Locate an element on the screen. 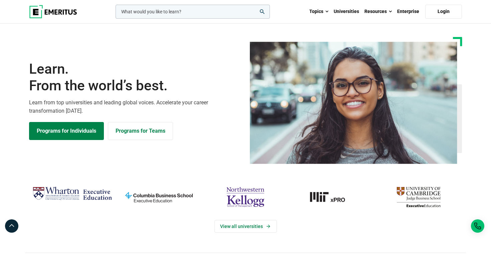 The width and height of the screenshot is (491, 266). a: columbia-business-school is located at coordinates (158, 197).